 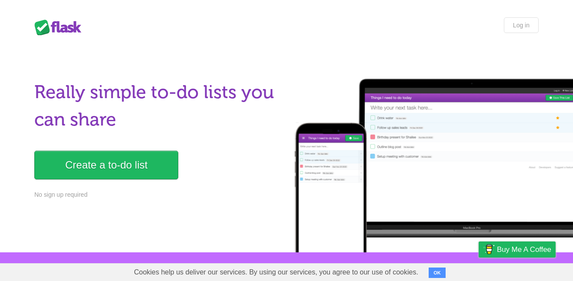 I want to click on a: Log in, so click(x=521, y=25).